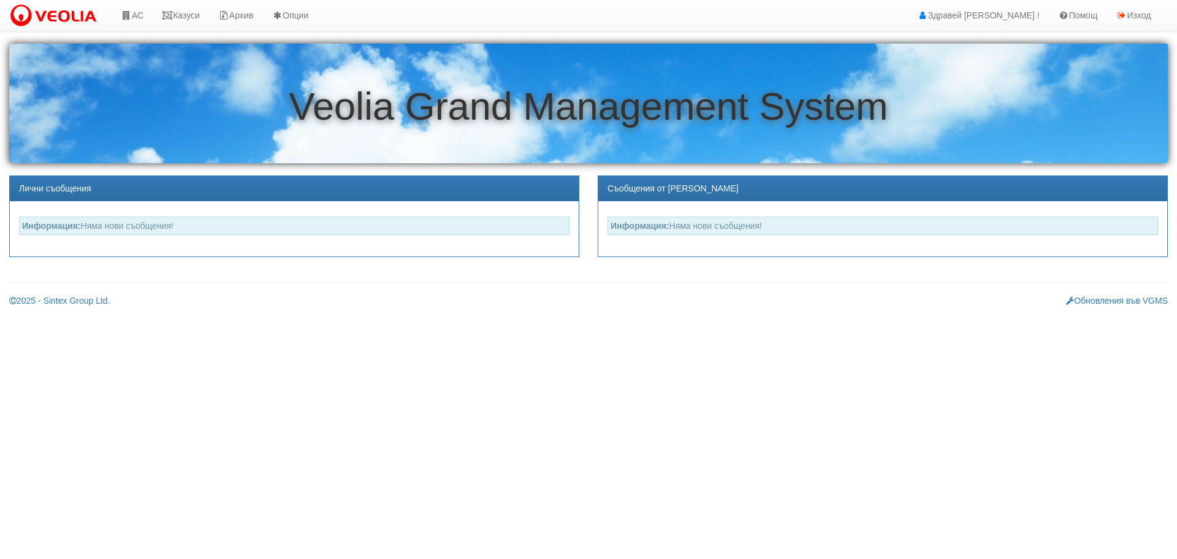 The width and height of the screenshot is (1177, 559). What do you see at coordinates (59, 300) in the screenshot?
I see `a: 2025 - Sintex Group Ltd.` at bounding box center [59, 300].